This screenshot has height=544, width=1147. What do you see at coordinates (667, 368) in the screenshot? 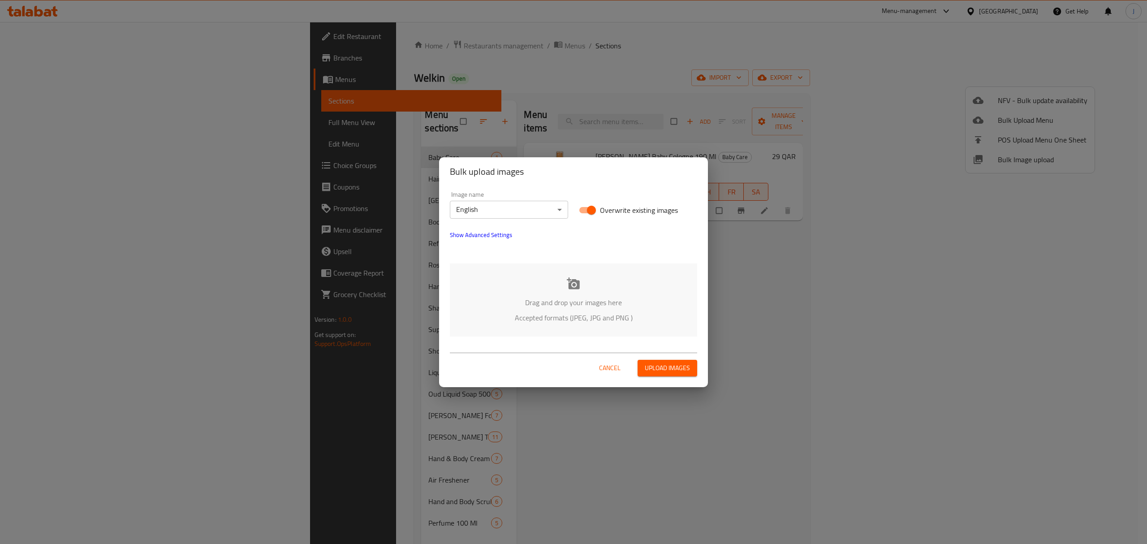
I see `button: Upload images` at bounding box center [667, 368].